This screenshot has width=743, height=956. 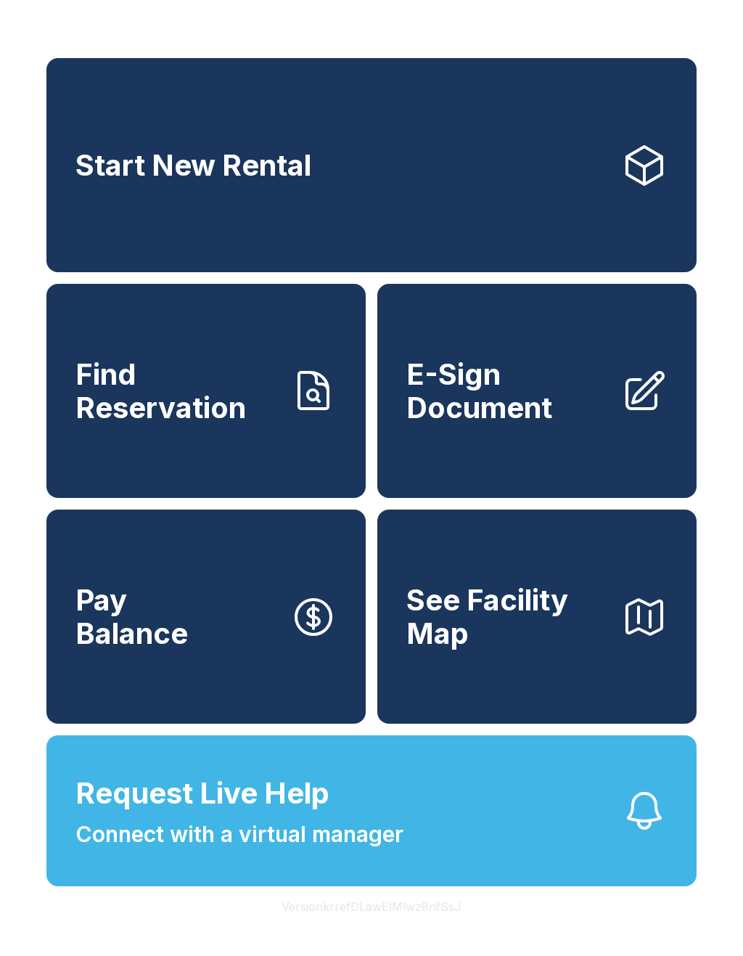 What do you see at coordinates (372, 811) in the screenshot?
I see `button: Request Live HelpConnect with a virtual manager` at bounding box center [372, 811].